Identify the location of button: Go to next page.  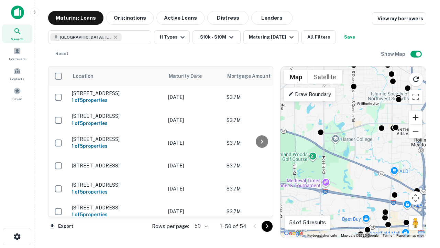
(267, 226).